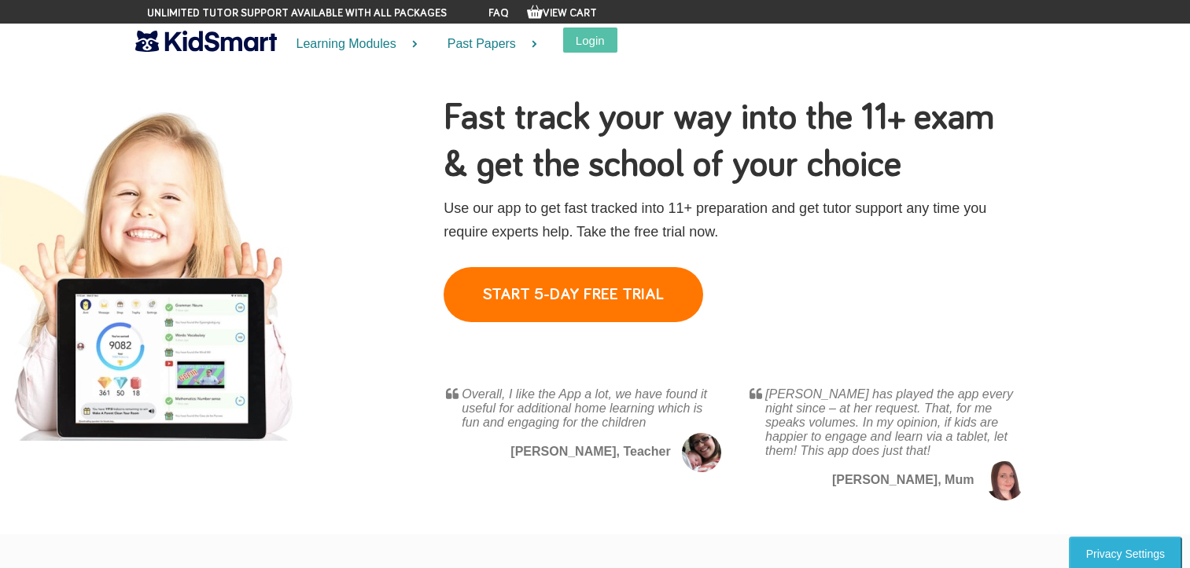 This screenshot has width=1190, height=568. I want to click on a: Learning Modules, so click(352, 44).